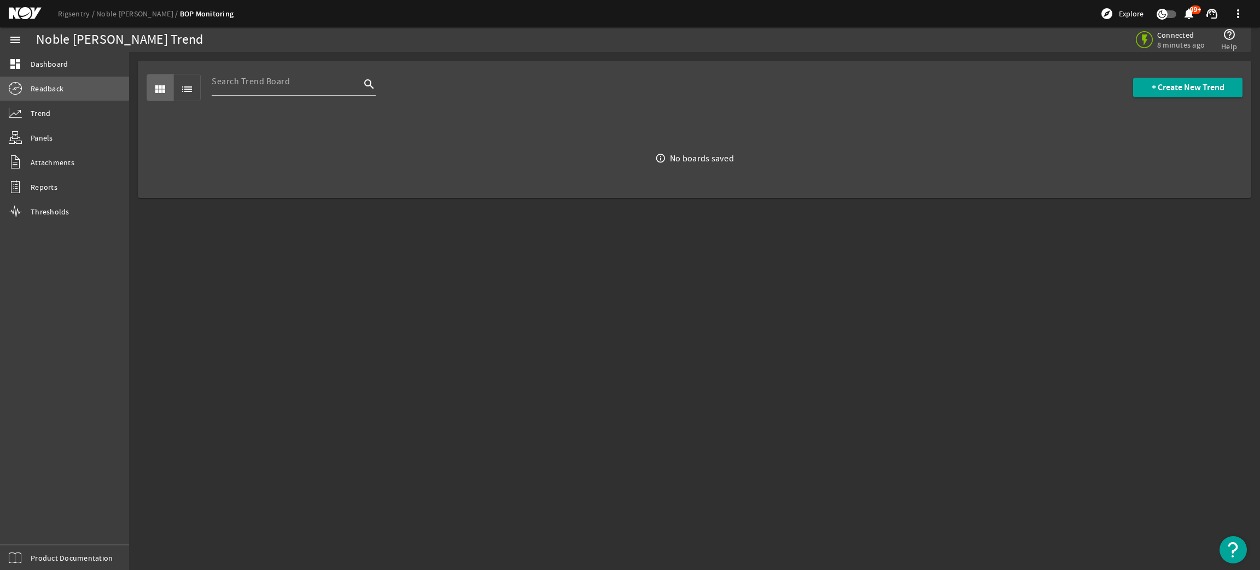  Describe the element at coordinates (1188, 88) in the screenshot. I see `span: + Create New Trend` at that location.